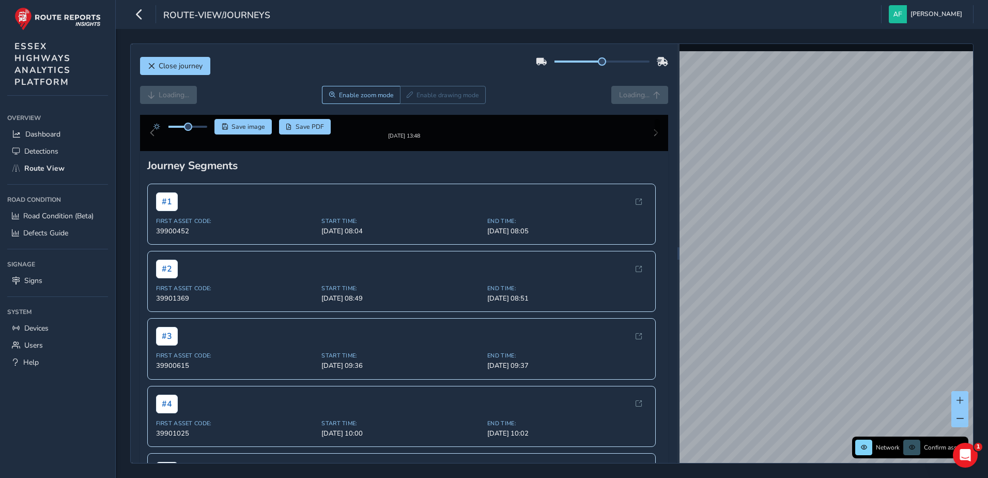 The image size is (988, 478). I want to click on span: Signs, so click(33, 280).